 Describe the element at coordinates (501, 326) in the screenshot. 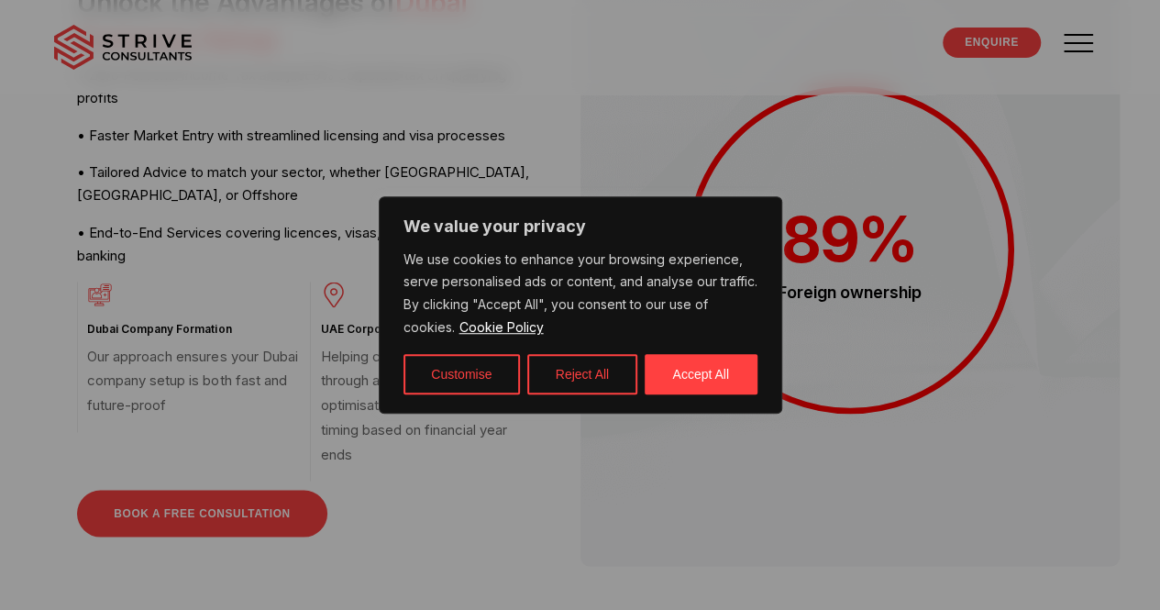

I see `a: Cookie Policy` at that location.